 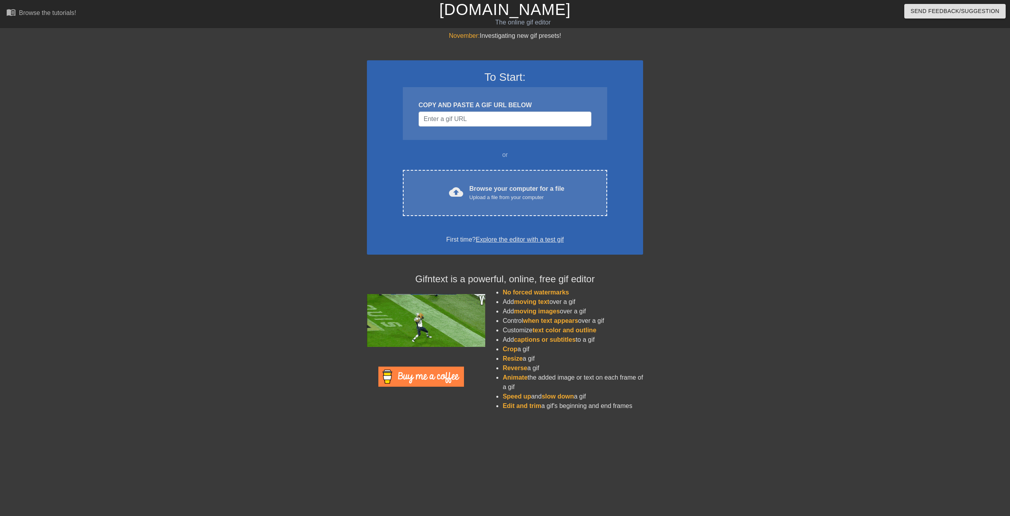 What do you see at coordinates (954, 11) in the screenshot?
I see `span: Send Feedback/Suggestion` at bounding box center [954, 11].